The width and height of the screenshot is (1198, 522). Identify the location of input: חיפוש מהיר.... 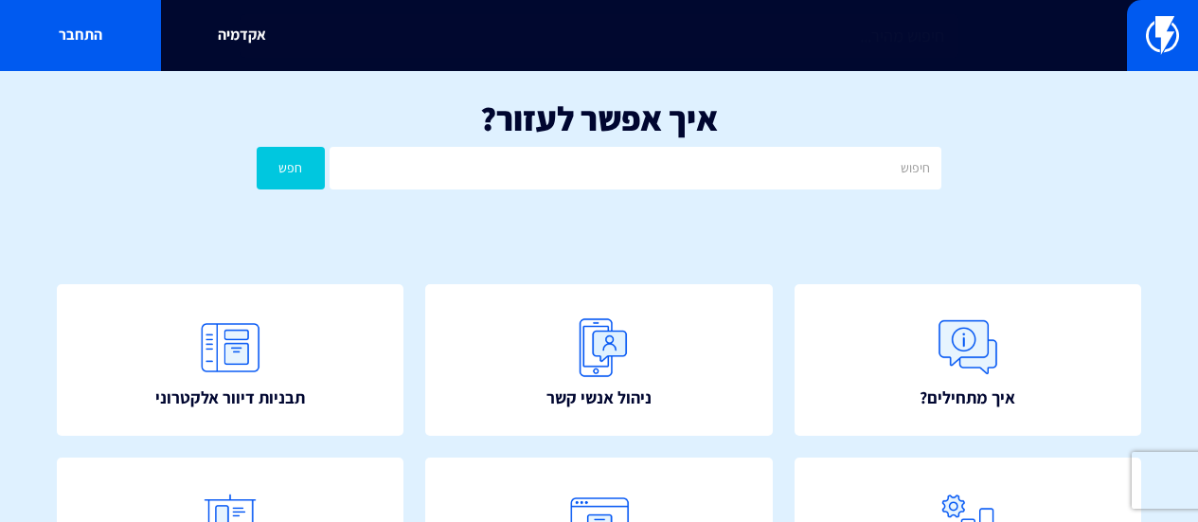
(599, 36).